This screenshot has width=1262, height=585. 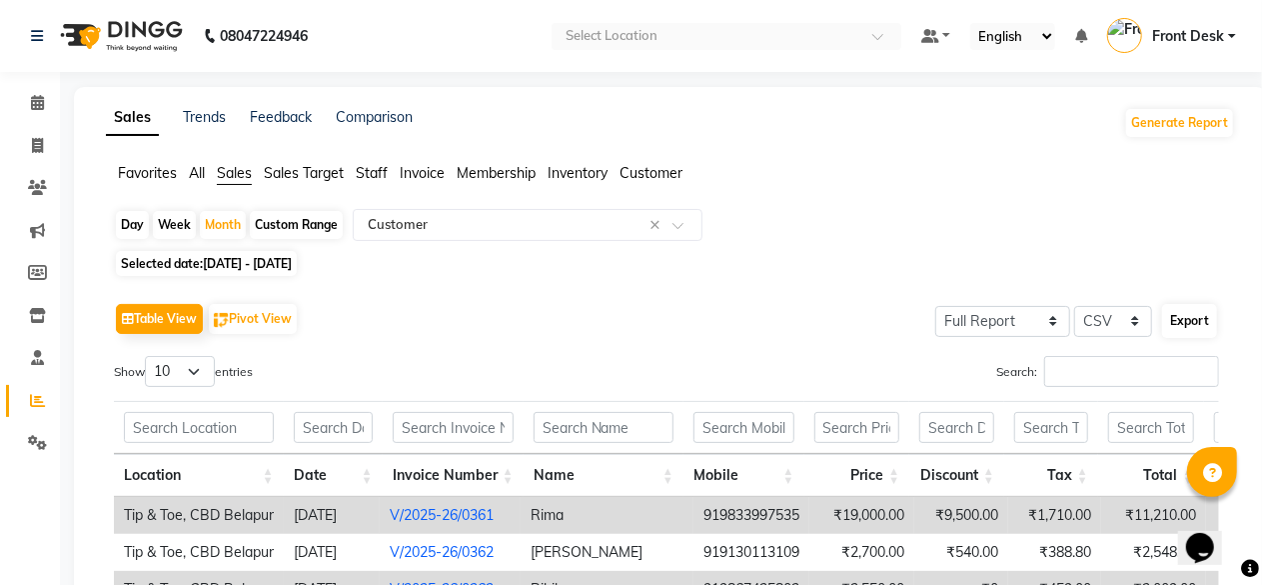 What do you see at coordinates (453, 475) in the screenshot?
I see `th: Invoice Number: activate to sort column ascending` at bounding box center [453, 475].